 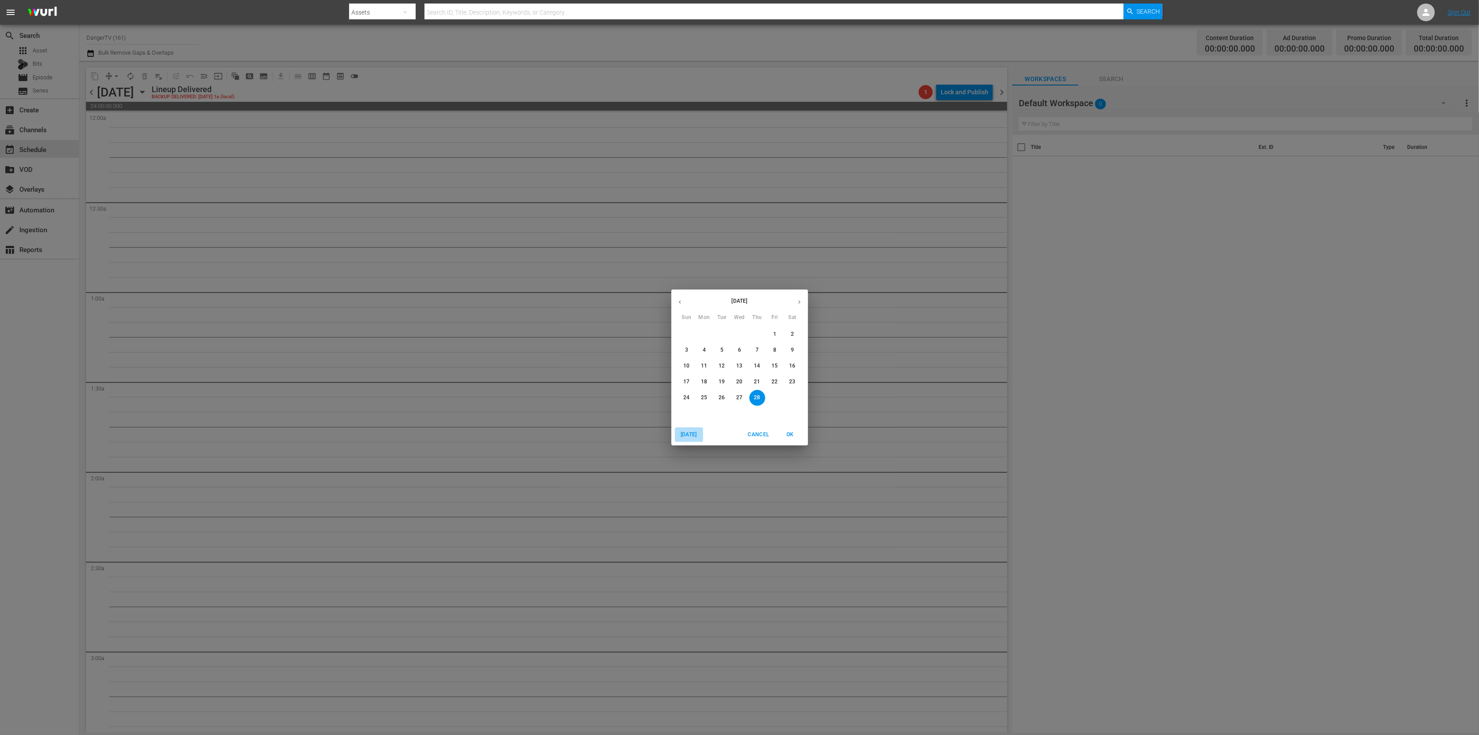 What do you see at coordinates (704, 382) in the screenshot?
I see `button: 18` at bounding box center [704, 382].